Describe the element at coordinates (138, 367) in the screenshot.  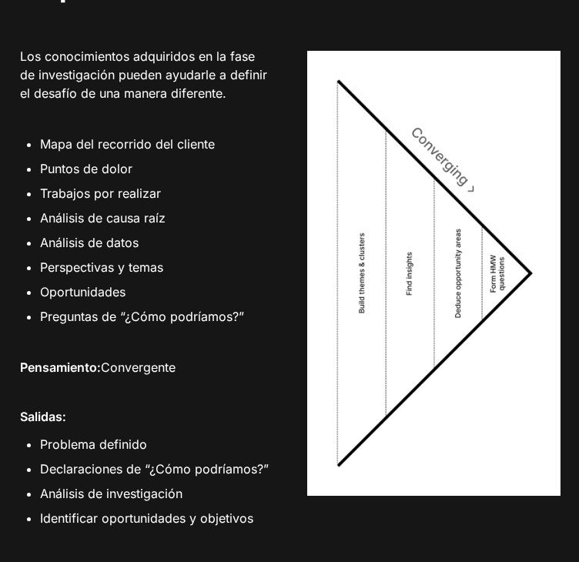
I see `font: Convergente` at that location.